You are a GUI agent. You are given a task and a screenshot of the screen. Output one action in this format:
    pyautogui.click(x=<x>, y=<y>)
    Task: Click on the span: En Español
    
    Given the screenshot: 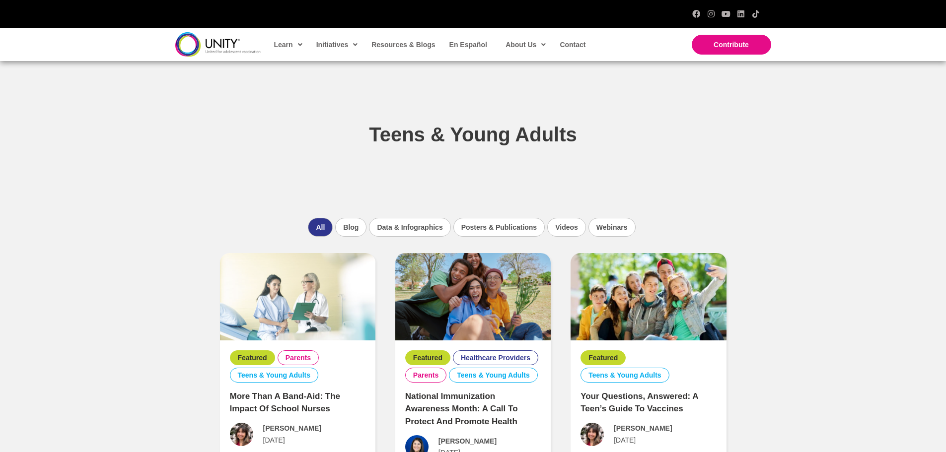 What is the action you would take?
    pyautogui.click(x=468, y=45)
    